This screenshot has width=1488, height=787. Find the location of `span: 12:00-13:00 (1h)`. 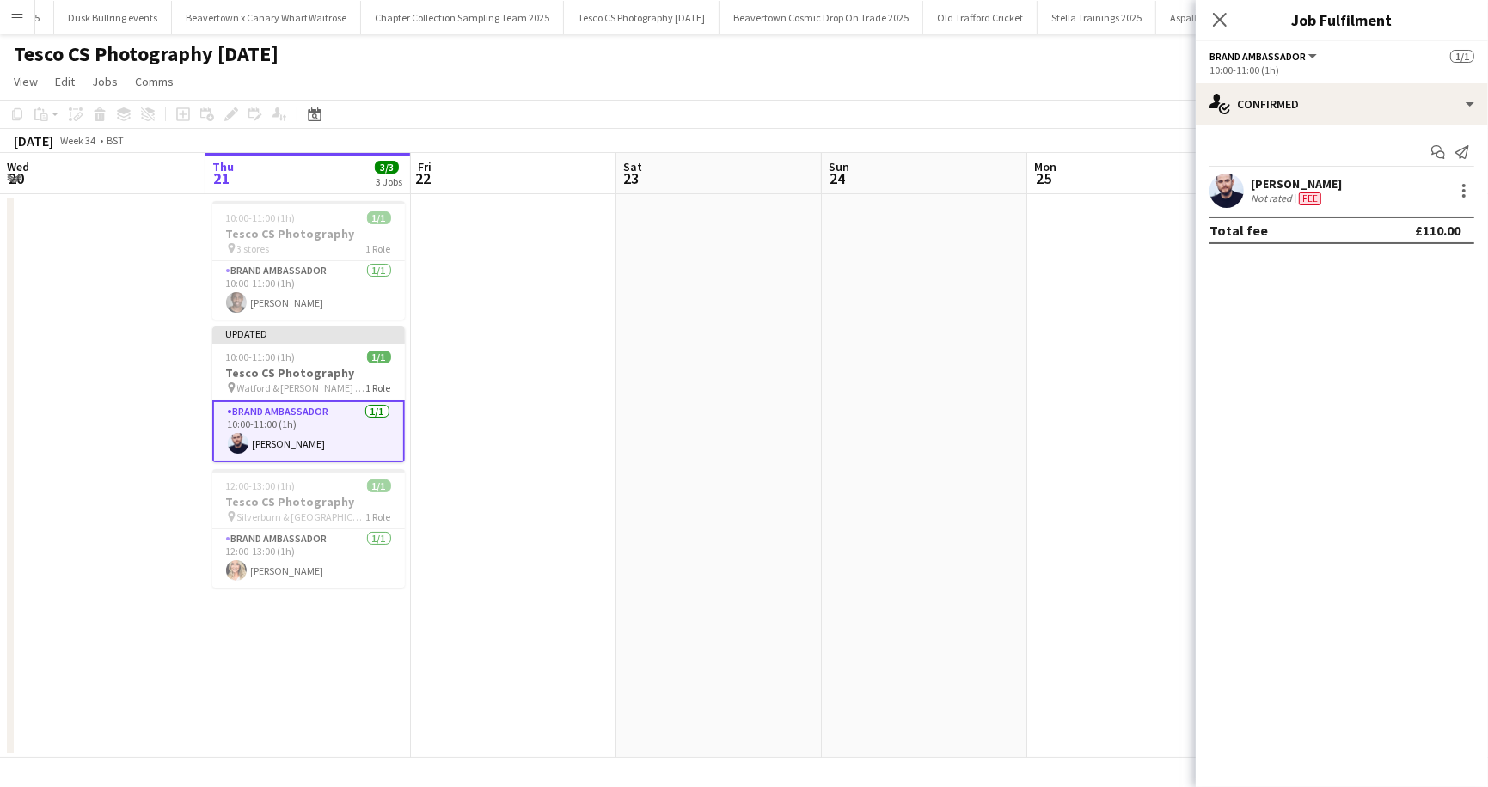

span: 12:00-13:00 (1h) is located at coordinates (260, 486).